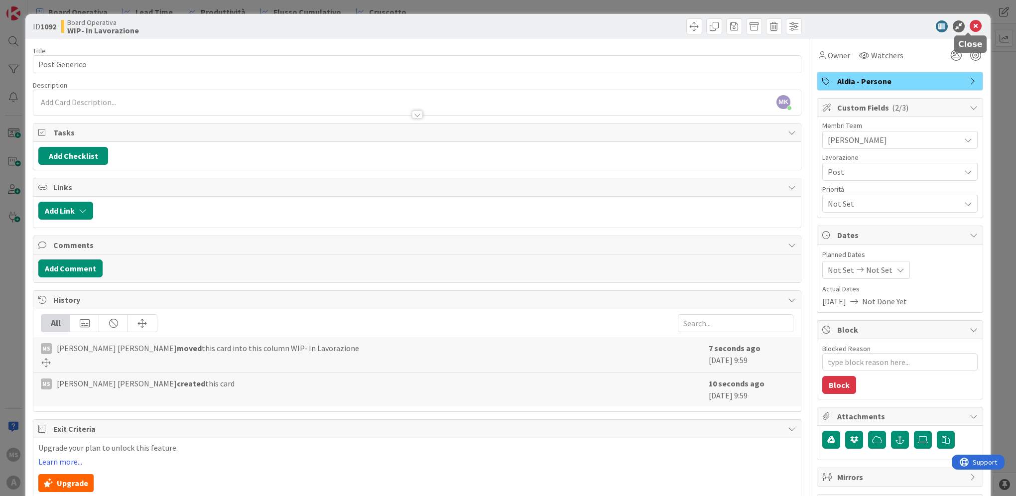 The height and width of the screenshot is (496, 1016). Describe the element at coordinates (839, 385) in the screenshot. I see `button: Block` at that location.